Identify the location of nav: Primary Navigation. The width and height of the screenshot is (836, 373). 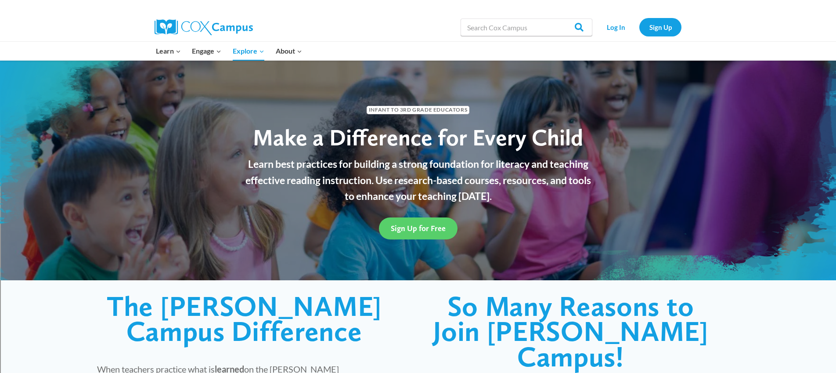
(229, 51).